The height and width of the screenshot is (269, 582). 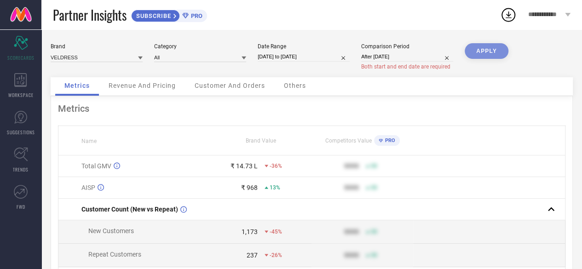 I want to click on span: Customer Count (New vs Repeat), so click(x=130, y=209).